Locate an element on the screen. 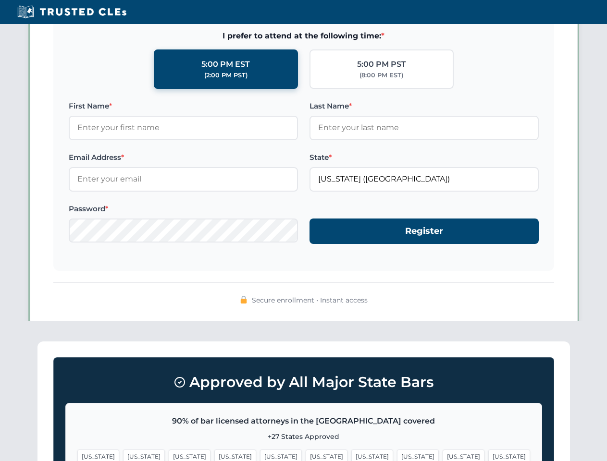 The width and height of the screenshot is (607, 461). label: State is located at coordinates (424, 158).